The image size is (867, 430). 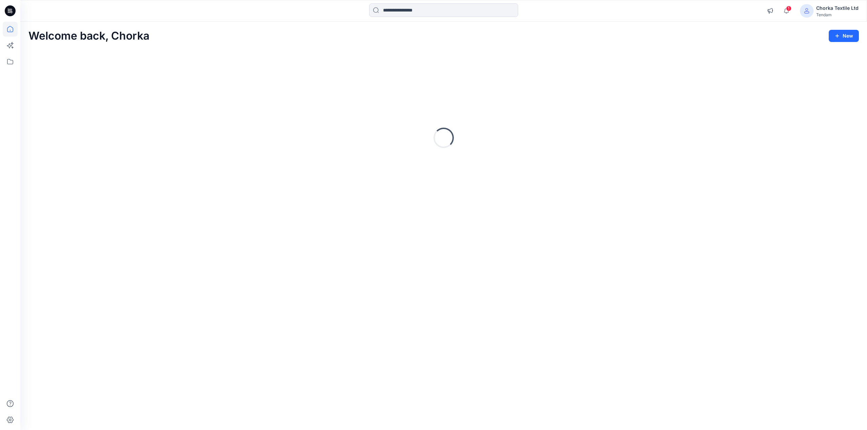 What do you see at coordinates (807, 11) in the screenshot?
I see `svg: avatar` at bounding box center [807, 11].